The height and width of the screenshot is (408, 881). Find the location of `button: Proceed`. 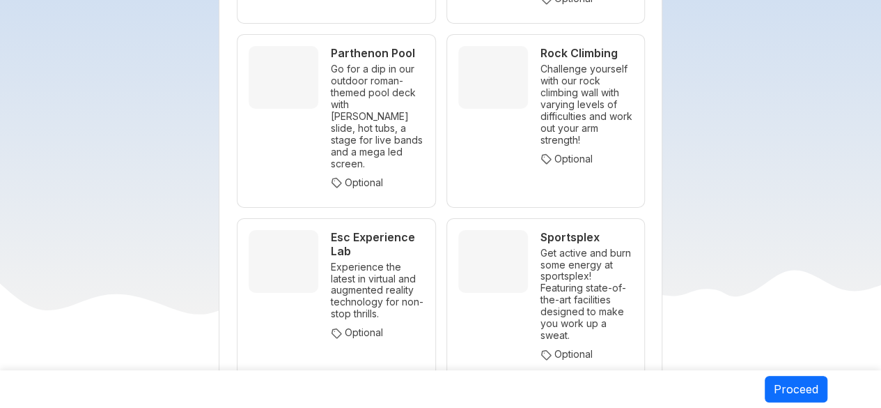

button: Proceed is located at coordinates (796, 389).